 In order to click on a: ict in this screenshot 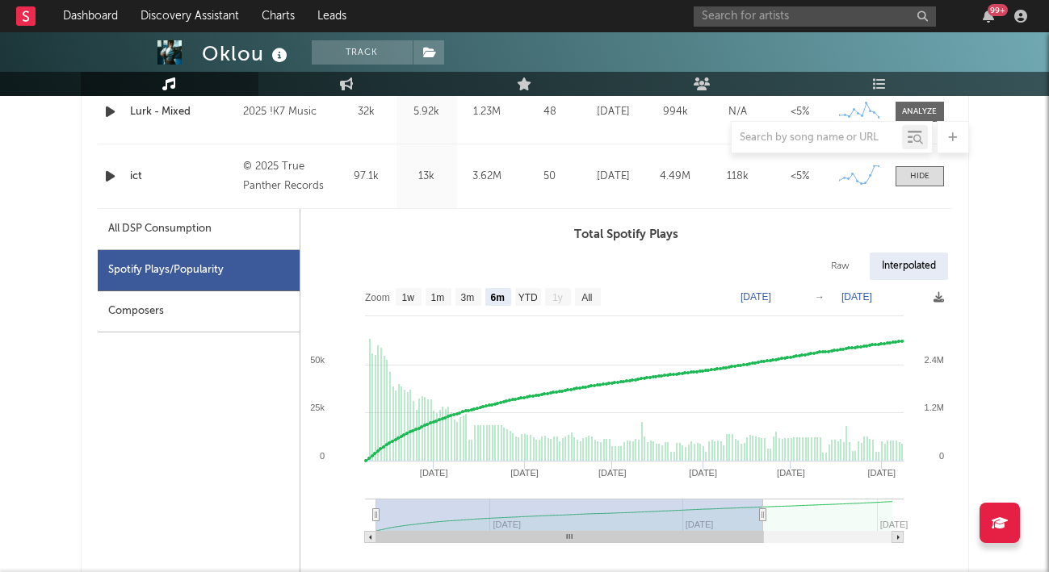, I will do `click(182, 177)`.